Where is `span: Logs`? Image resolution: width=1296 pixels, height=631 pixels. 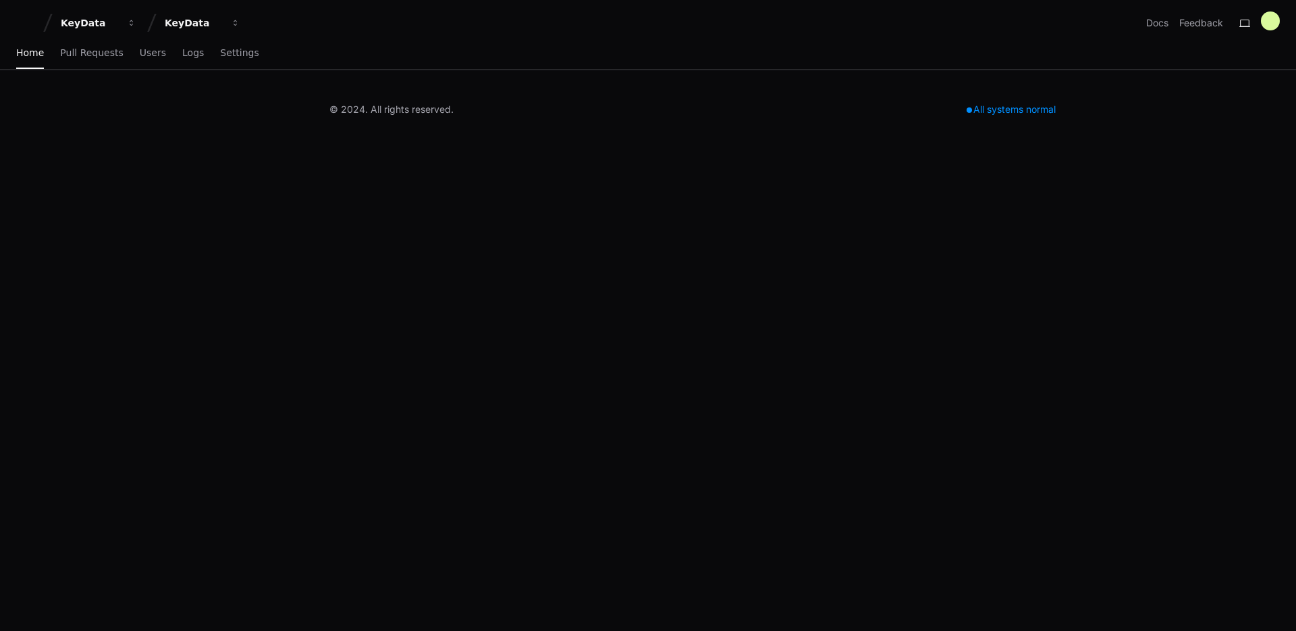
span: Logs is located at coordinates (193, 53).